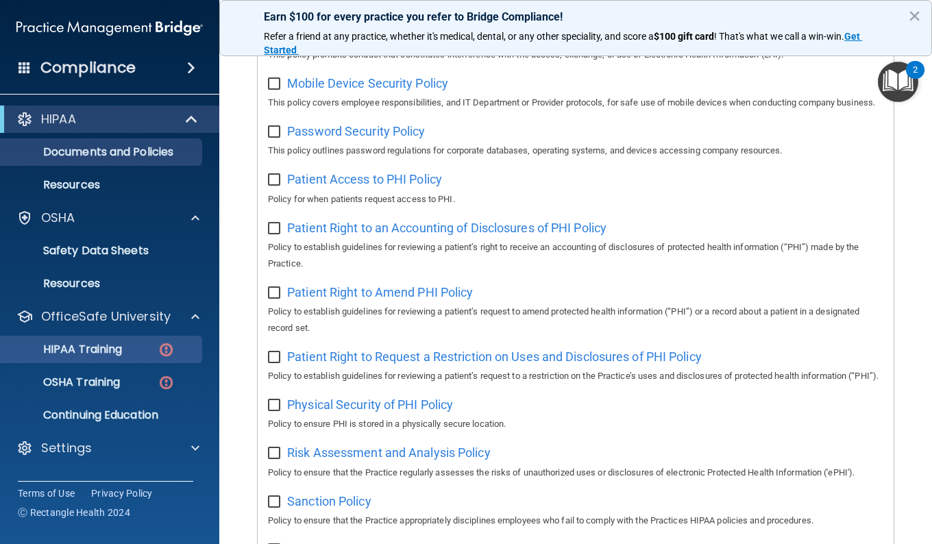  What do you see at coordinates (102, 251) in the screenshot?
I see `p: Safety Data Sheets` at bounding box center [102, 251].